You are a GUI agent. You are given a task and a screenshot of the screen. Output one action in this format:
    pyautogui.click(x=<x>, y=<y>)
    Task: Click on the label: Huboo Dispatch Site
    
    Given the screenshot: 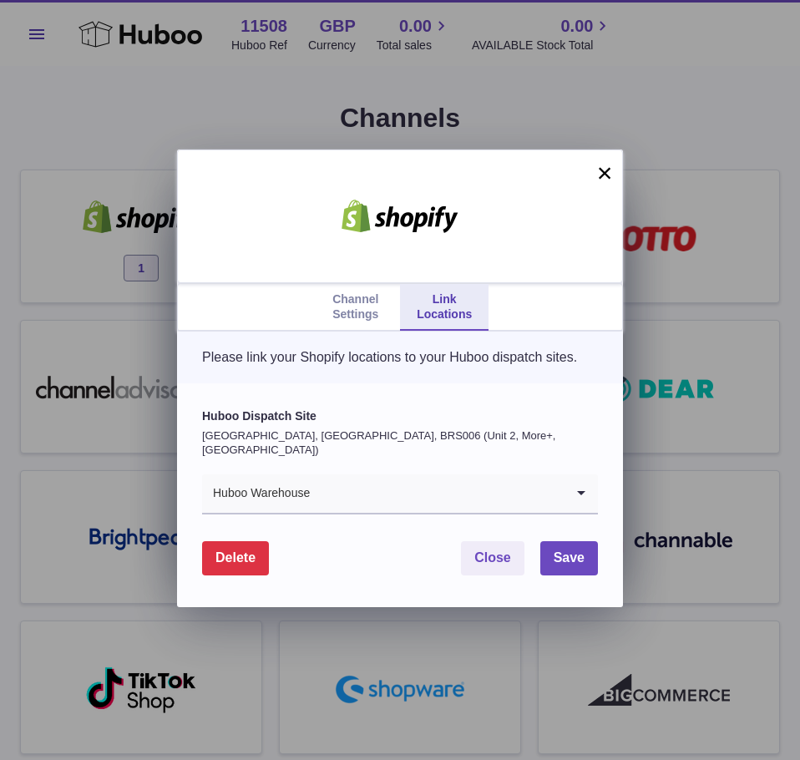 What is the action you would take?
    pyautogui.click(x=400, y=416)
    